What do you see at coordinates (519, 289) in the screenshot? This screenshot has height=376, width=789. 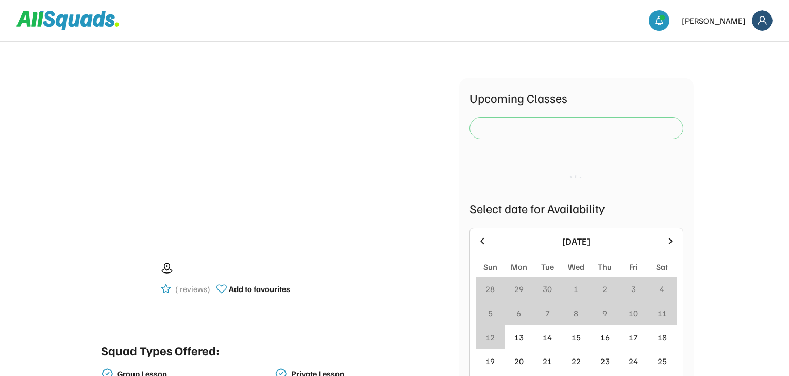 I see `div: 29` at bounding box center [519, 289].